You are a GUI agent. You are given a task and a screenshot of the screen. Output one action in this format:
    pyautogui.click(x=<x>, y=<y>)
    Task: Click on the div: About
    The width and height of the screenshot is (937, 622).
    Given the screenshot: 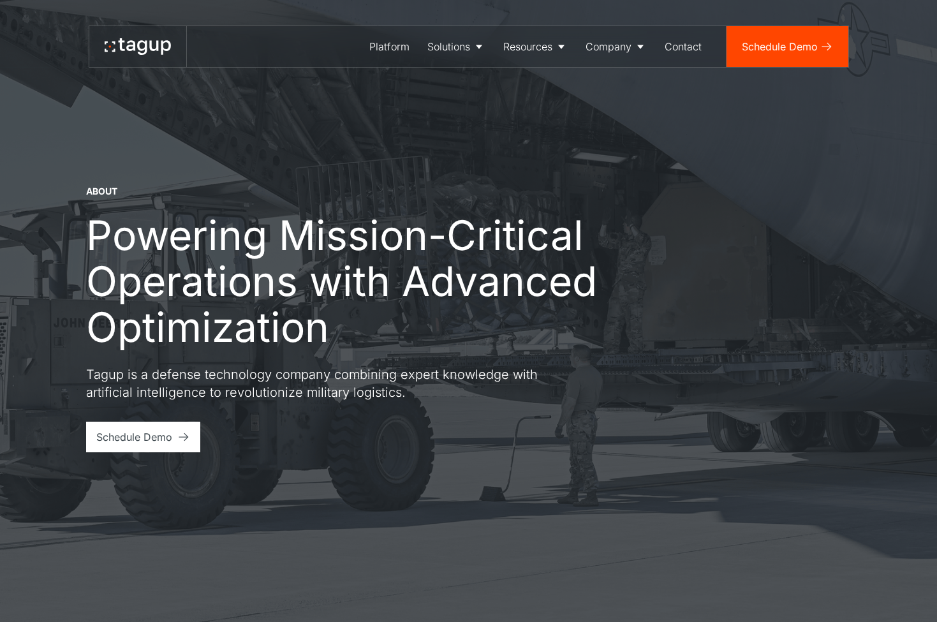 What is the action you would take?
    pyautogui.click(x=101, y=191)
    